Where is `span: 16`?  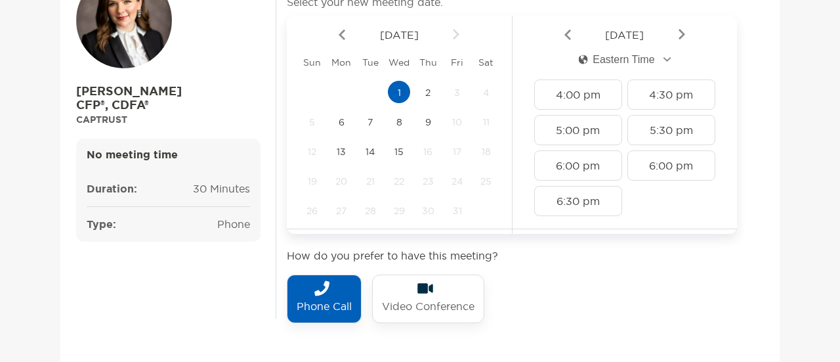
span: 16 is located at coordinates (428, 152).